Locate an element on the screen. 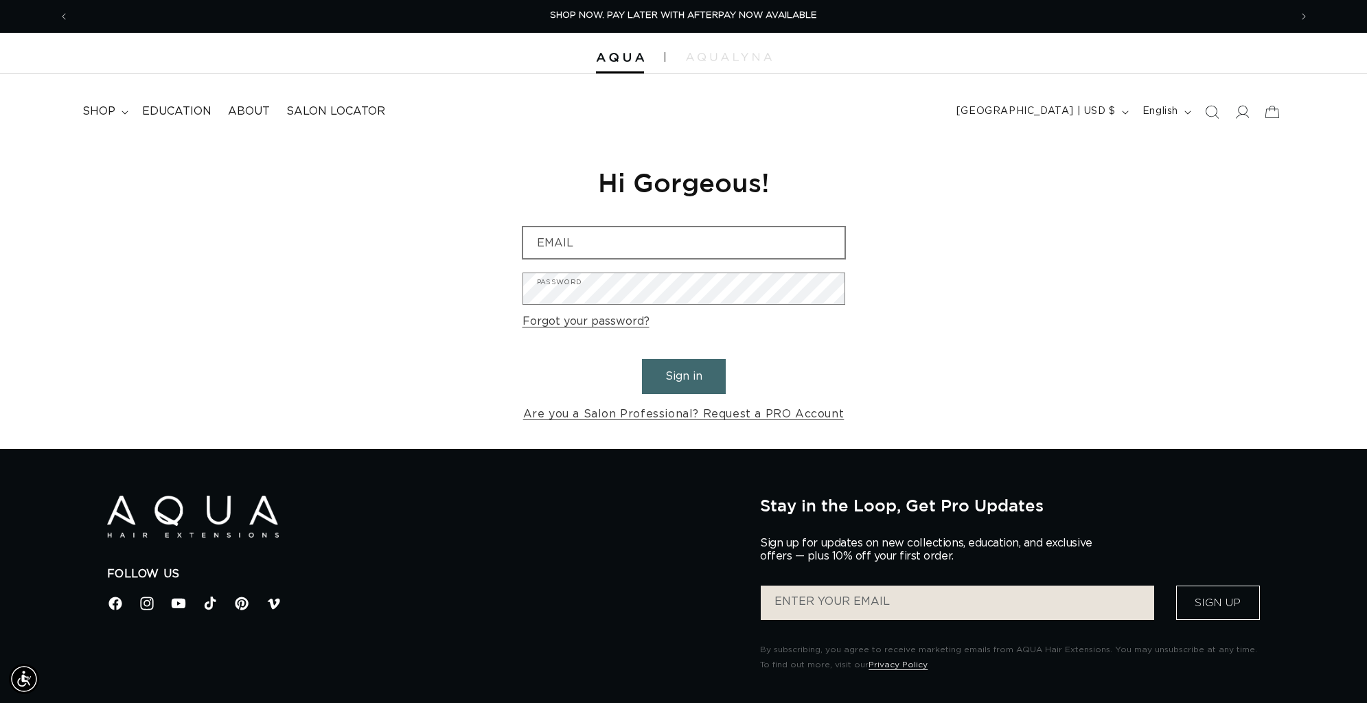  h2: Stay in the Loop, Get Pro Updates is located at coordinates (1010, 505).